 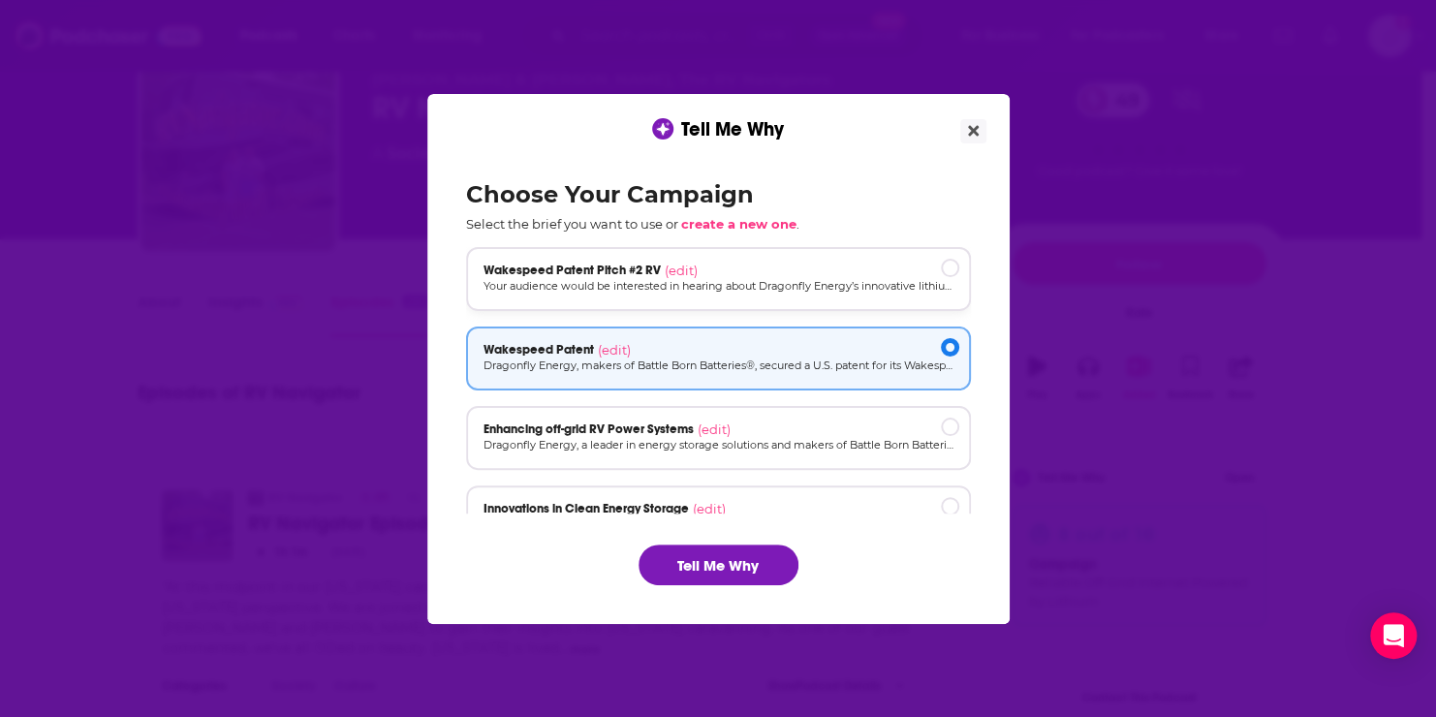 What do you see at coordinates (718, 194) in the screenshot?
I see `h2: Choose Your Campaign` at bounding box center [718, 194].